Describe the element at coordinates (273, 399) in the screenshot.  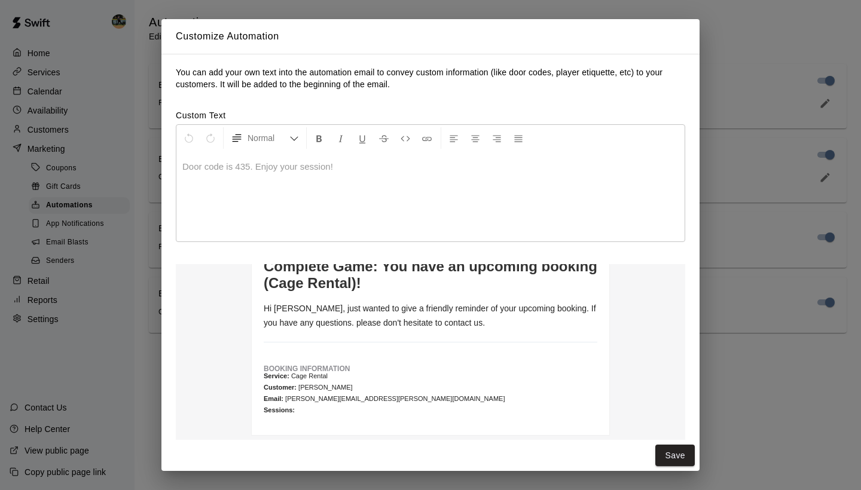
I see `strong: Email:` at that location.